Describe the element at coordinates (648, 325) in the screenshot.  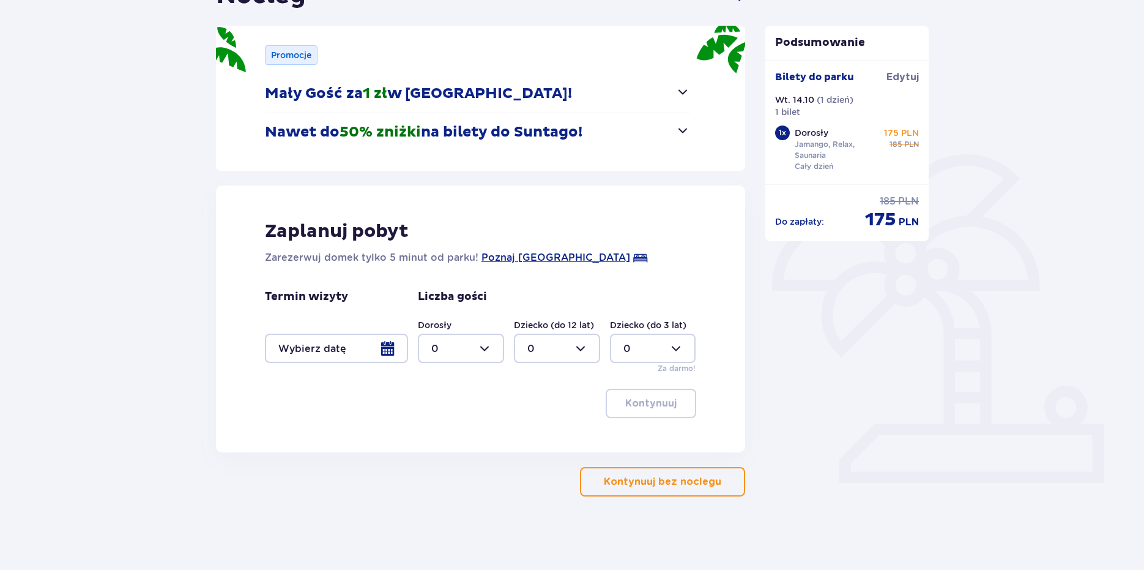
I see `label: Dziecko (do 3 lat)` at that location.